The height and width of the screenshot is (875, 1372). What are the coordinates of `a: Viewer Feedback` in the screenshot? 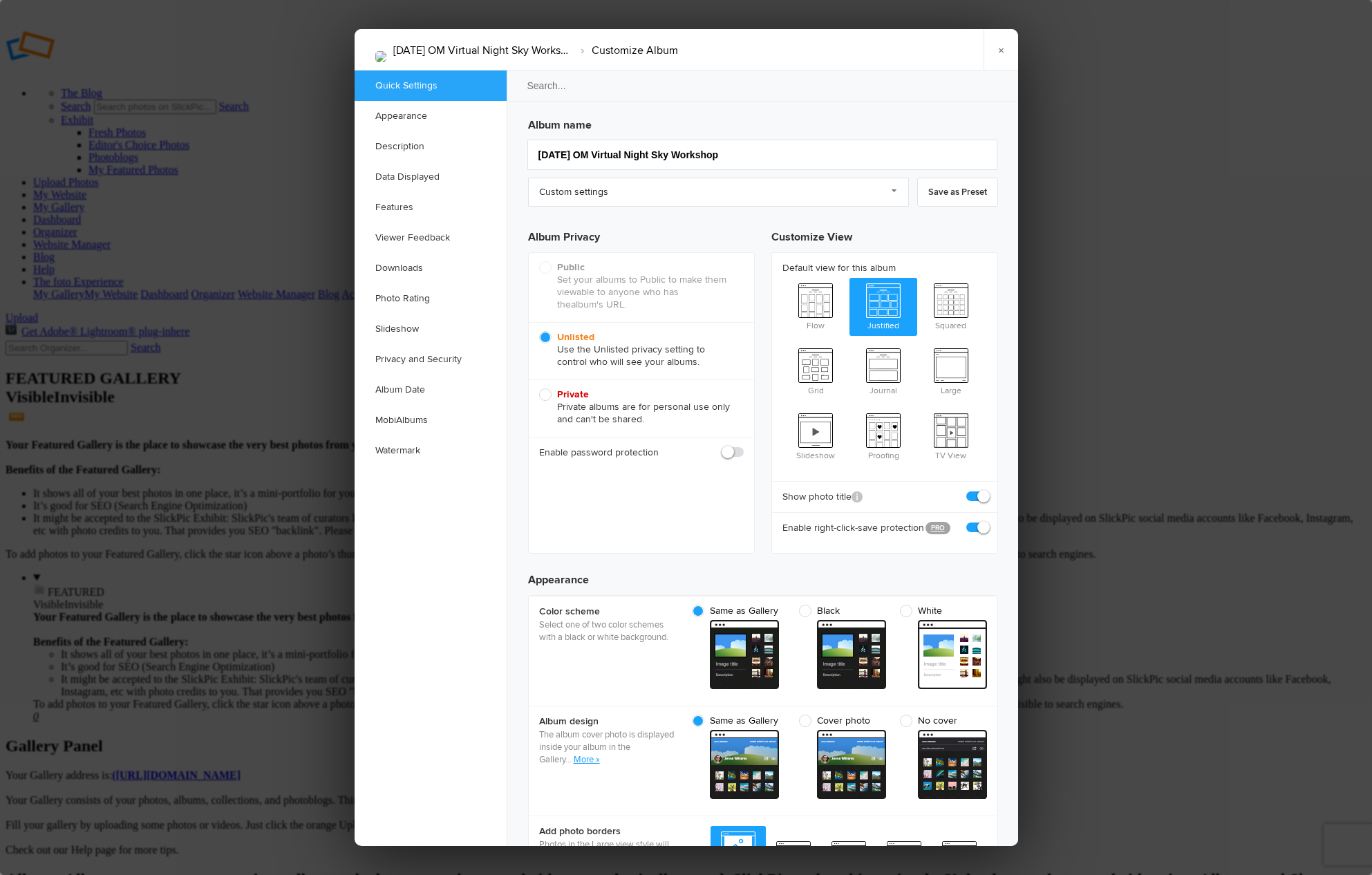 It's located at (431, 238).